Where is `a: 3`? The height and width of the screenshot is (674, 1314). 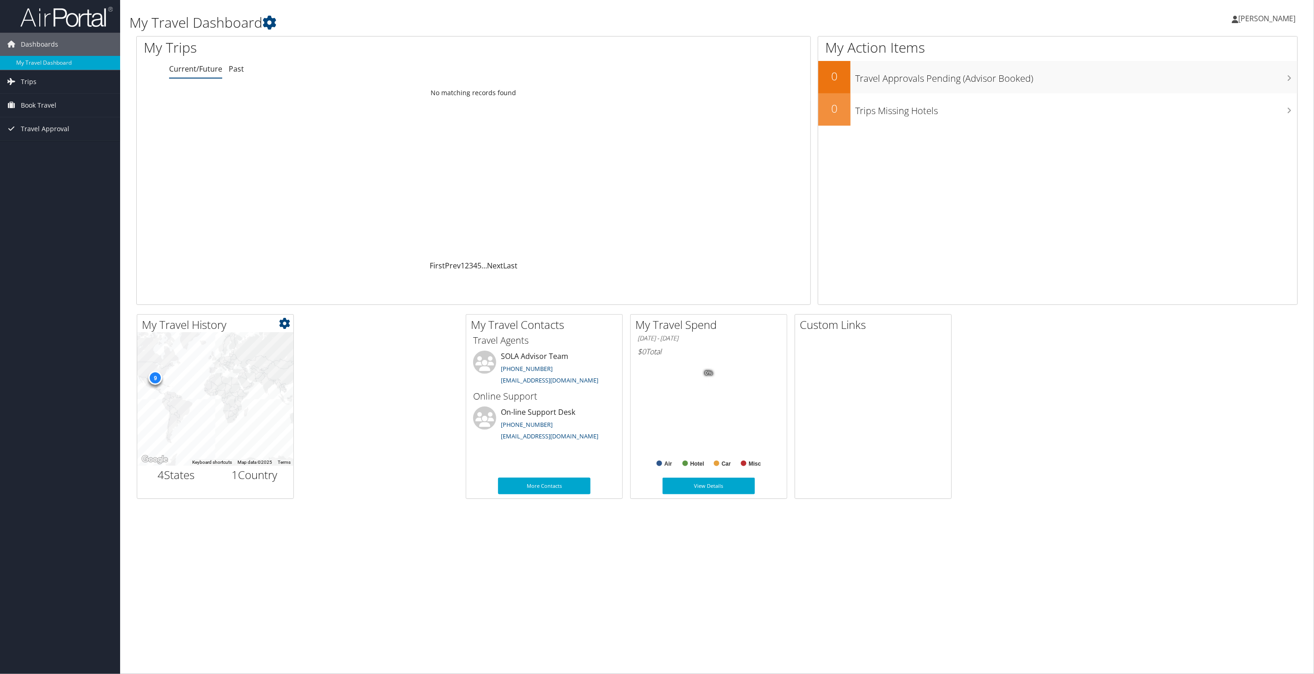 a: 3 is located at coordinates (471, 266).